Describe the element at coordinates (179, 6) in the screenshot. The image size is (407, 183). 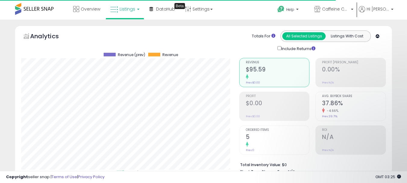
I see `div: Tooltip anchor` at that location.